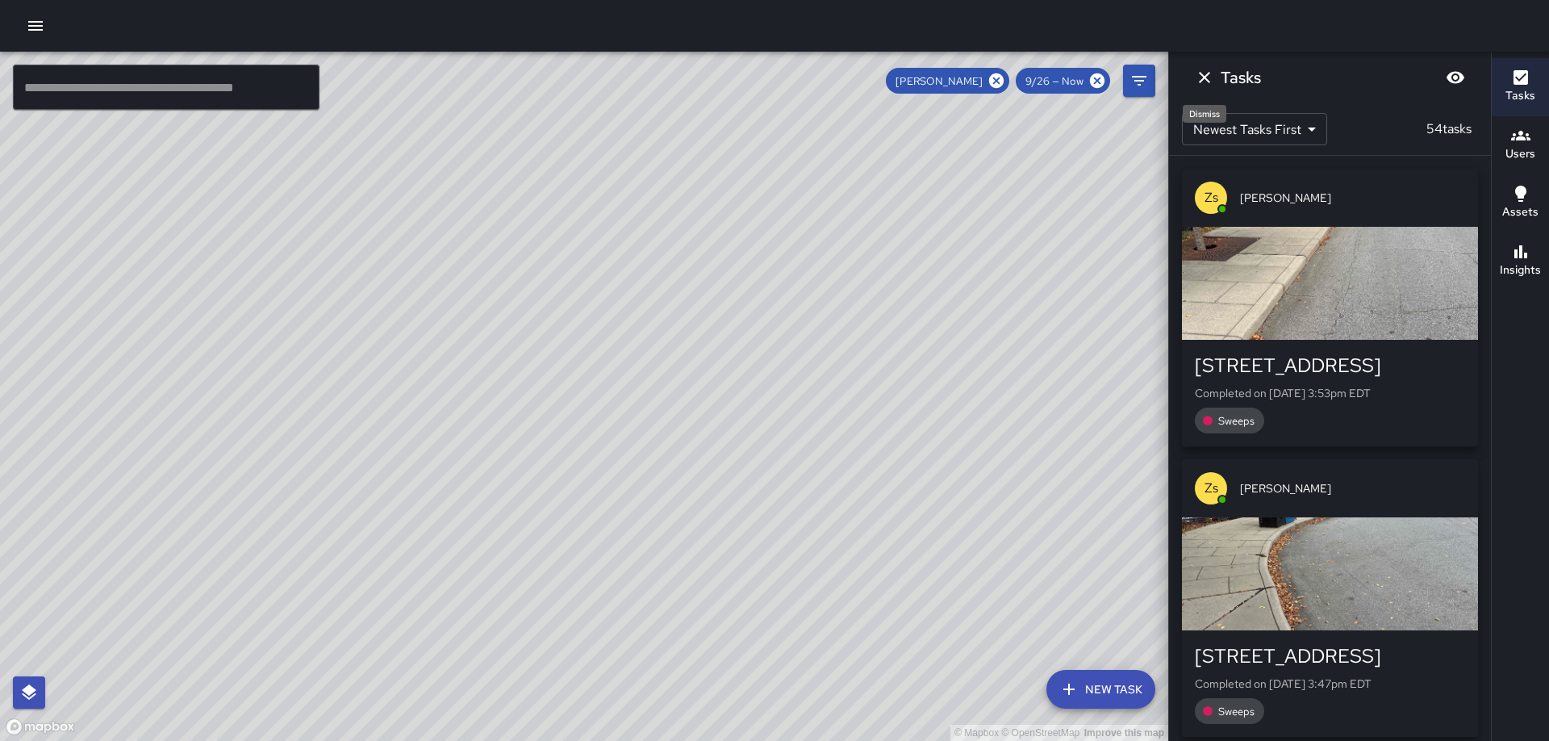 The height and width of the screenshot is (741, 1549). I want to click on p: 54 tasks, so click(1449, 129).